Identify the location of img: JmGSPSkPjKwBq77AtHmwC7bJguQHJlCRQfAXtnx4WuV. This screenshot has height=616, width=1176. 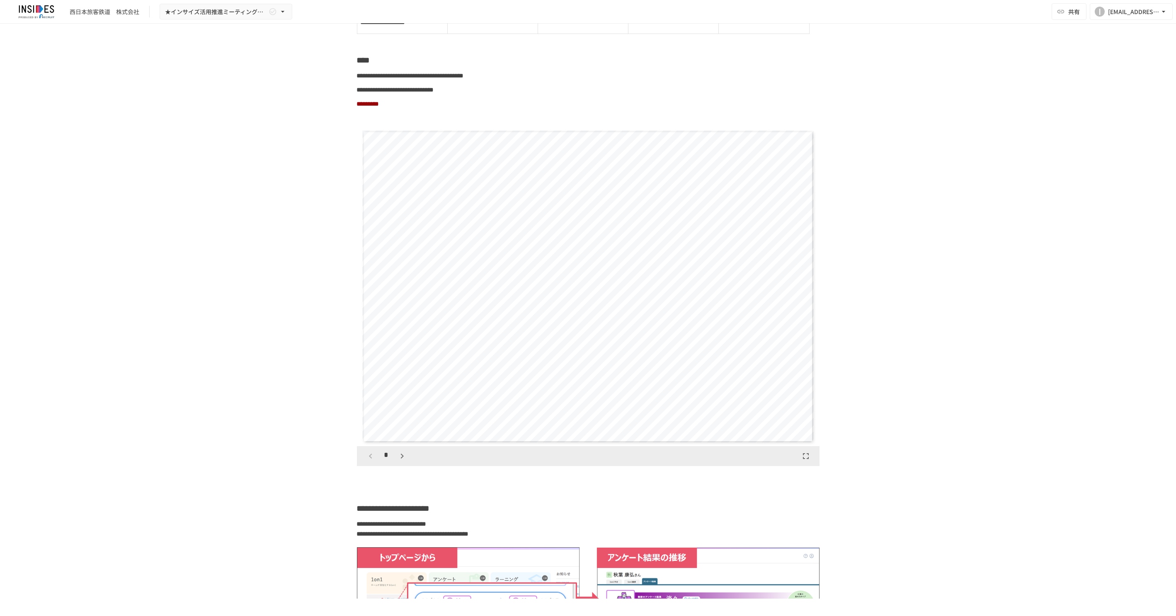
(36, 12).